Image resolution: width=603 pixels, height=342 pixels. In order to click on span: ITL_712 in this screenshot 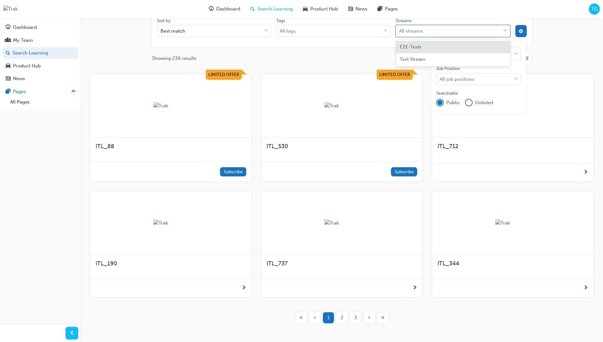, I will do `click(448, 146)`.